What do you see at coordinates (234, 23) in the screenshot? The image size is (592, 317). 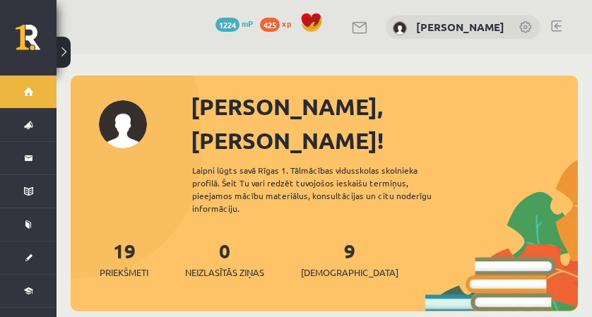 I see `a: 1224 mP` at bounding box center [234, 23].